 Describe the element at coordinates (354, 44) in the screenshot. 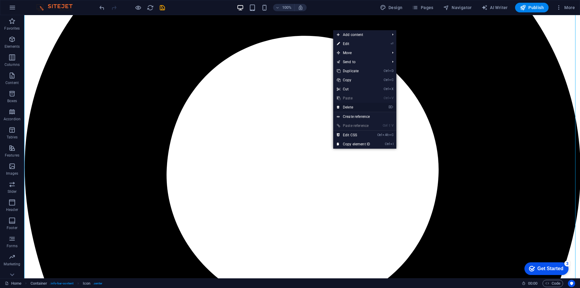

I see `a: ⏎Edit` at that location.